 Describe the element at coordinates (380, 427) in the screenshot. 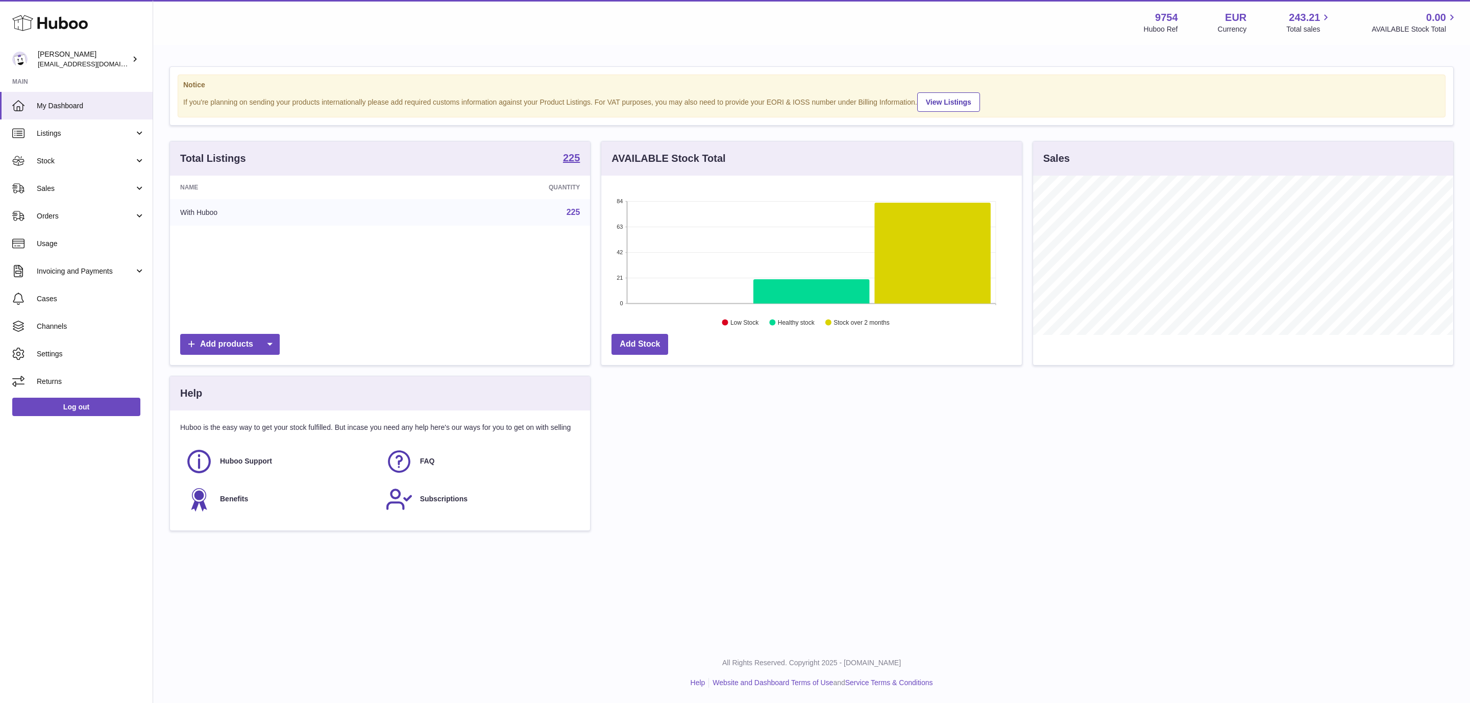

I see `p: Huboo is the easy way to get your stock fulfilled. But incase you need any help here's our ways f...` at that location.